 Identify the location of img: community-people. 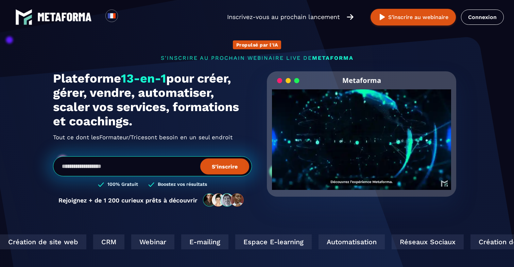
(224, 200).